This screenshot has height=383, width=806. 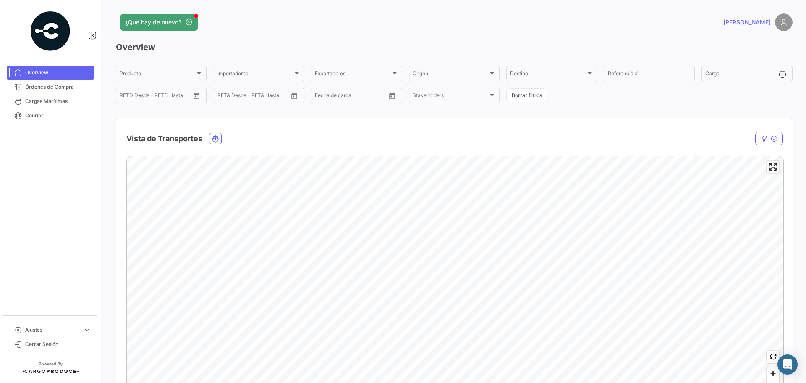 What do you see at coordinates (773, 373) in the screenshot?
I see `span: Zoom in` at bounding box center [773, 373].